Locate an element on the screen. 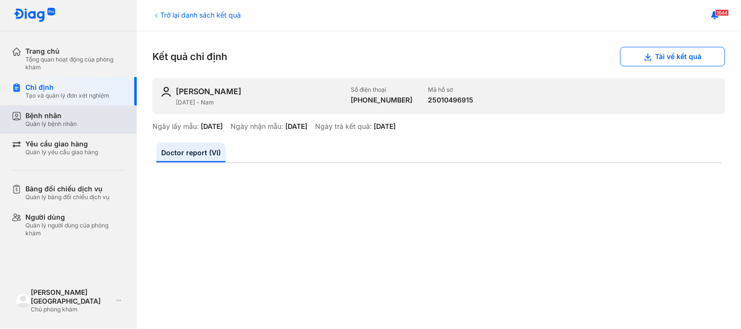  div: Quản lý bệnh nhân is located at coordinates (51, 124).